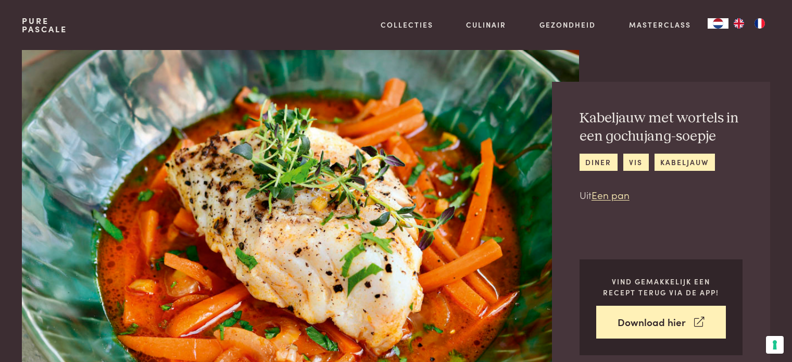  Describe the element at coordinates (661, 322) in the screenshot. I see `a: Download hier` at that location.